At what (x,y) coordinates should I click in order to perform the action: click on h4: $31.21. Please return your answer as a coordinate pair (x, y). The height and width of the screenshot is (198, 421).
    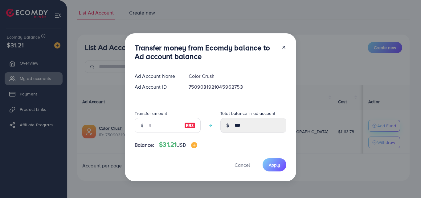
    Looking at the image, I should click on (178, 144).